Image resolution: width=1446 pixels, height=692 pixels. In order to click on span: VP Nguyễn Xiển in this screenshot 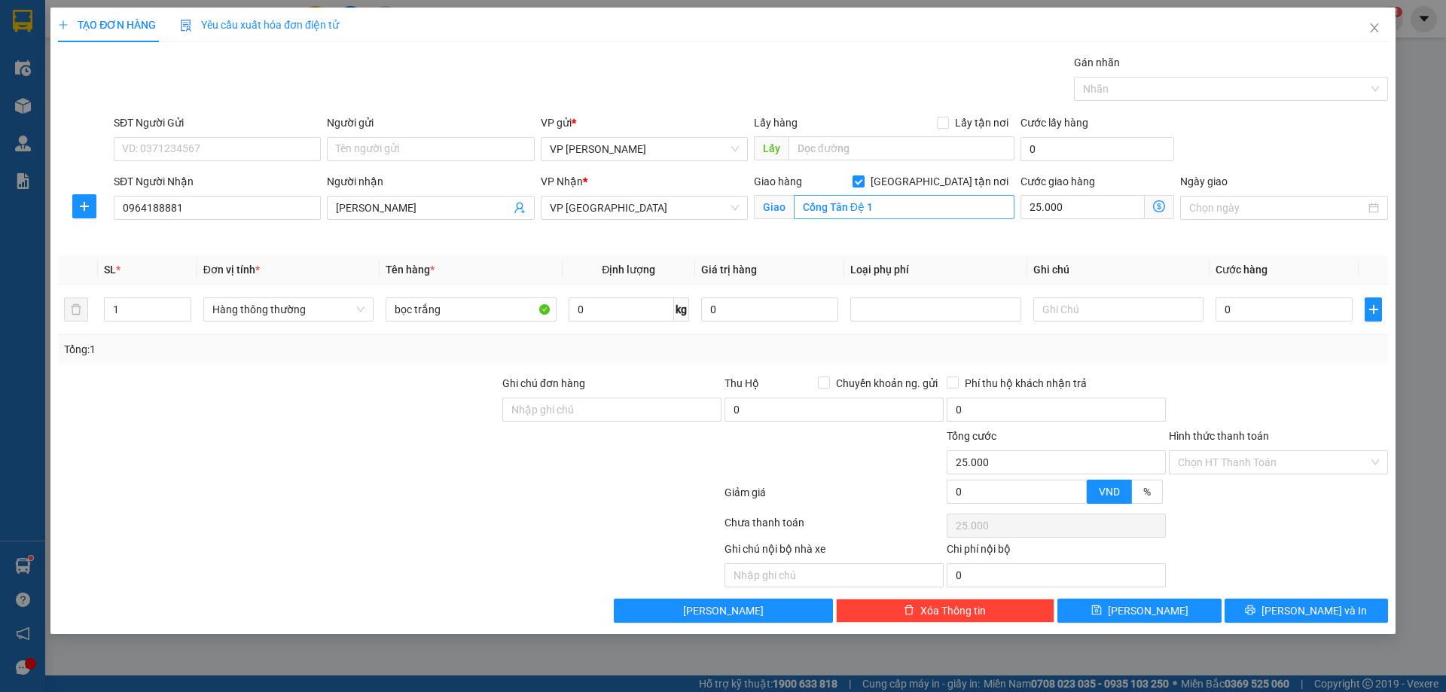, I will do `click(644, 149)`.